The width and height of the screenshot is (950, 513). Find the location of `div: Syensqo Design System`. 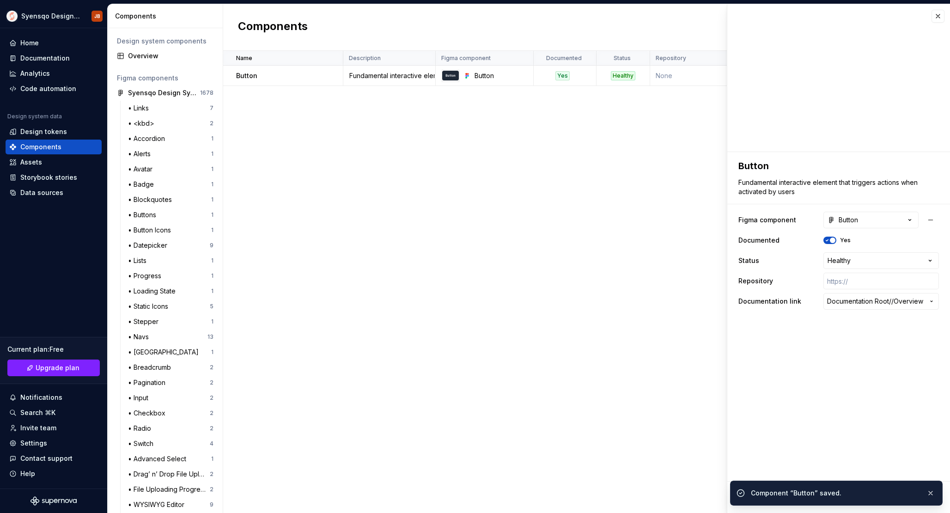

div: Syensqo Design System is located at coordinates (162, 93).